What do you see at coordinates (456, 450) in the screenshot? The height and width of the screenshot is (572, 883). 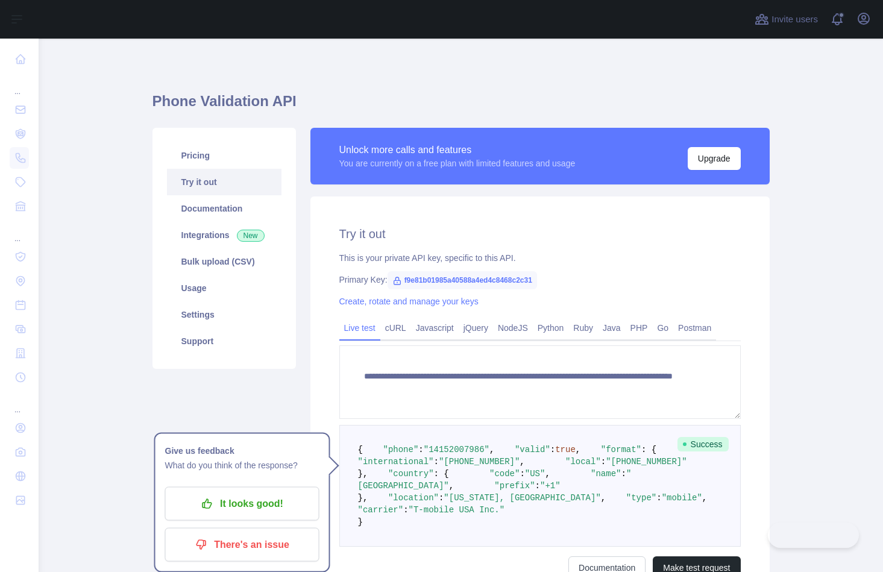 I see `span: "14152007986"` at bounding box center [456, 450].